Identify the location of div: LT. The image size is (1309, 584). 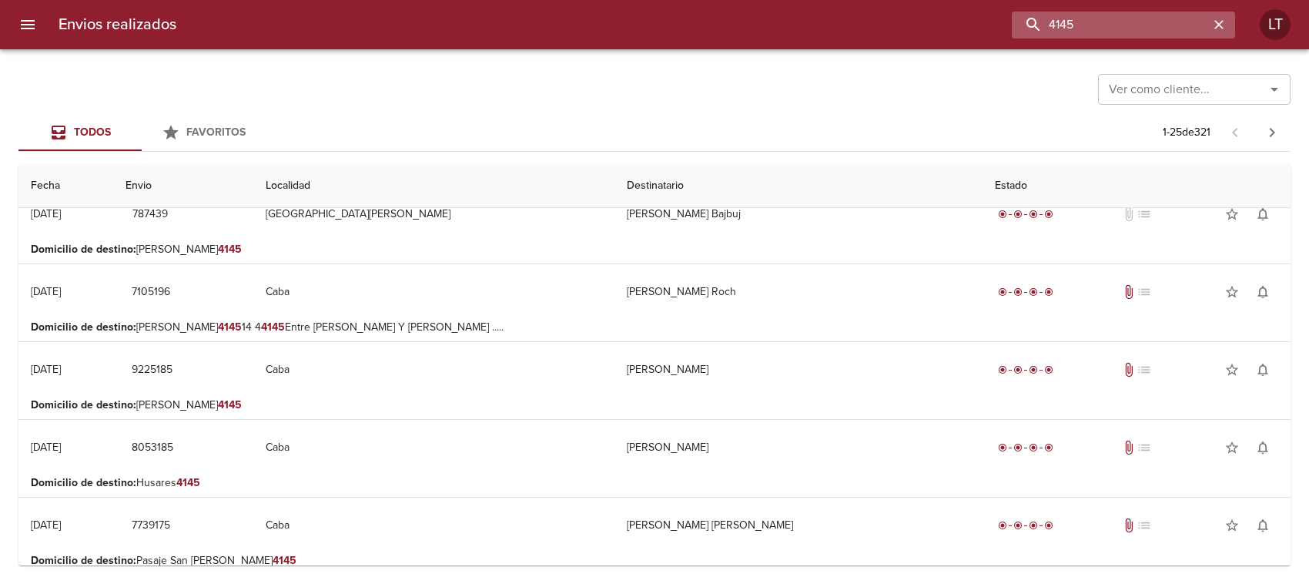
(1276, 25).